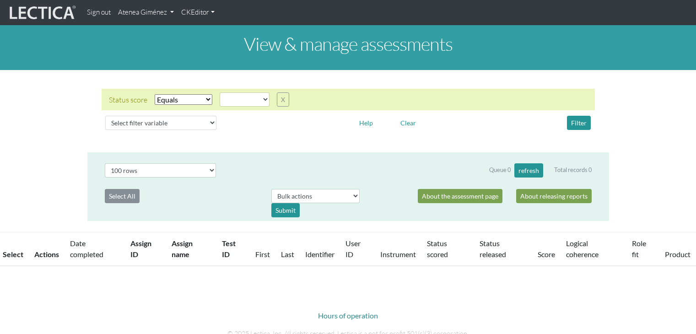 This screenshot has height=334, width=696. What do you see at coordinates (288, 254) in the screenshot?
I see `a: Last` at bounding box center [288, 254].